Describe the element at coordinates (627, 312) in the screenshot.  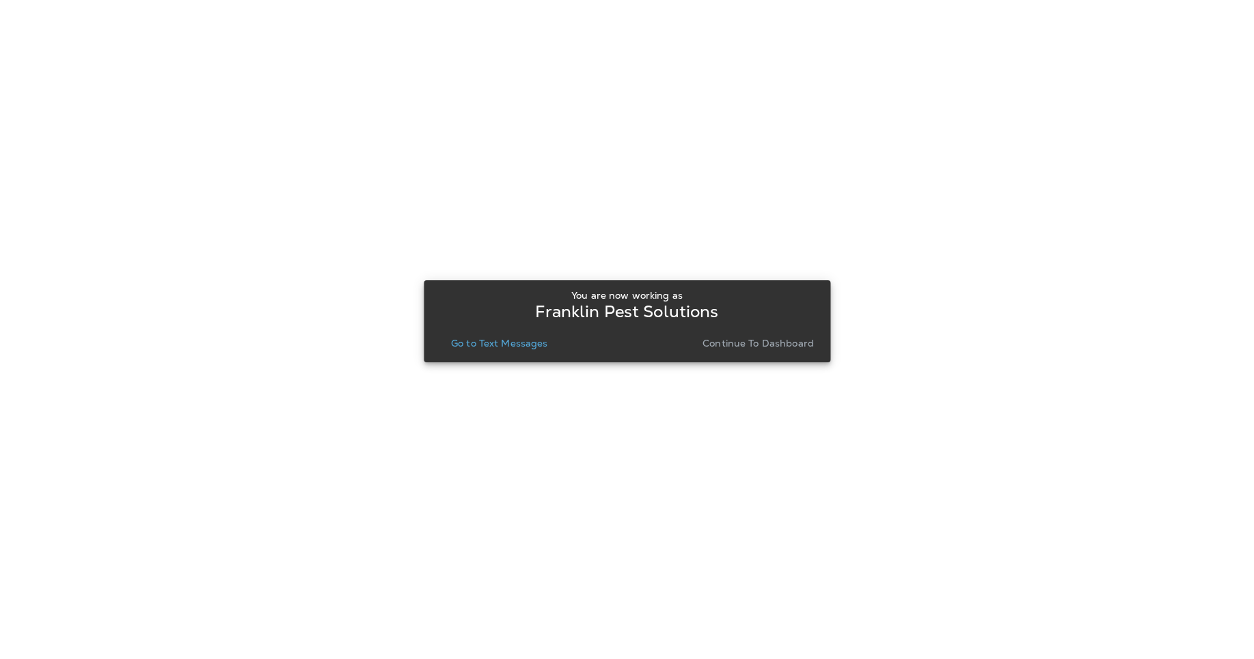
I see `p: Franklin Pest Solutions` at that location.